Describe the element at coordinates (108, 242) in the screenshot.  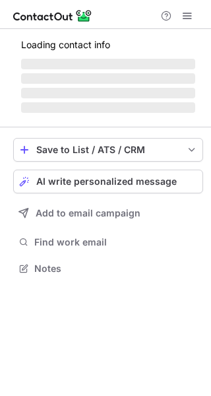
I see `button: Find work email` at that location.